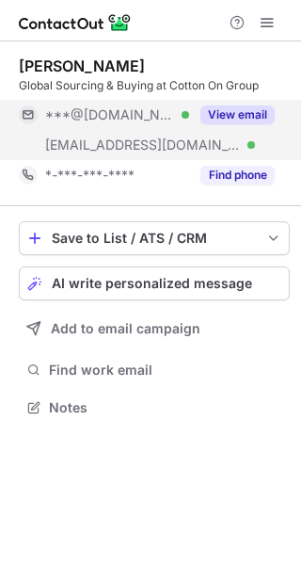 The height and width of the screenshot is (565, 301). What do you see at coordinates (154, 86) in the screenshot?
I see `div: Global Sourcing & Buying at Cotton On Group` at bounding box center [154, 86].